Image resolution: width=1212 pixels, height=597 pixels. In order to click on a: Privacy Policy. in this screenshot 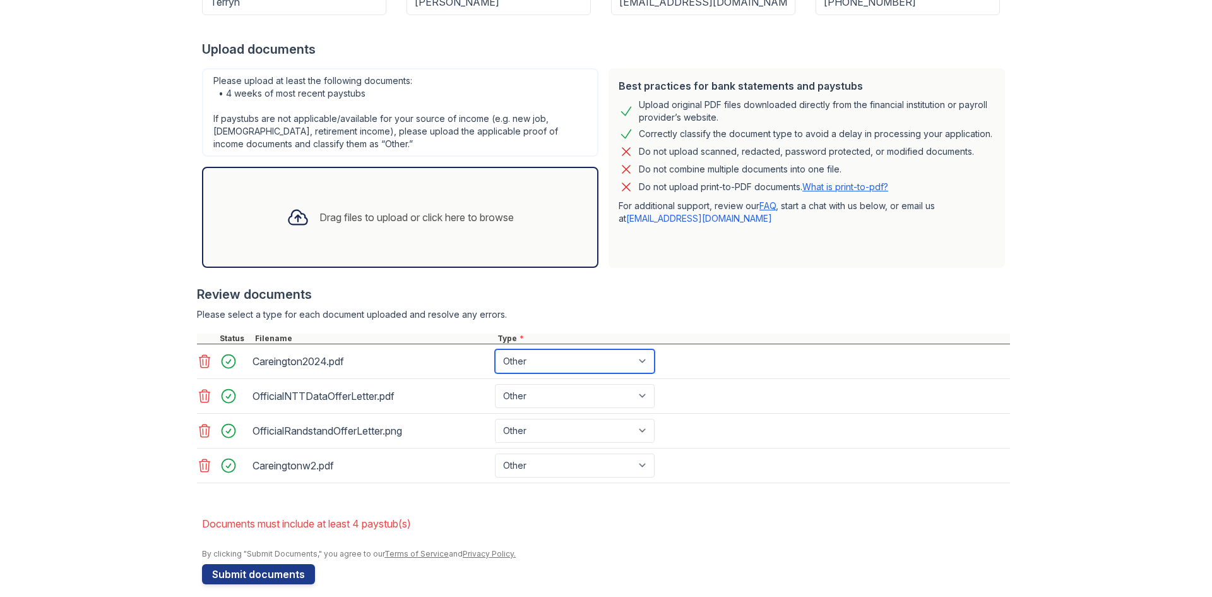, I will do `click(489, 553)`.